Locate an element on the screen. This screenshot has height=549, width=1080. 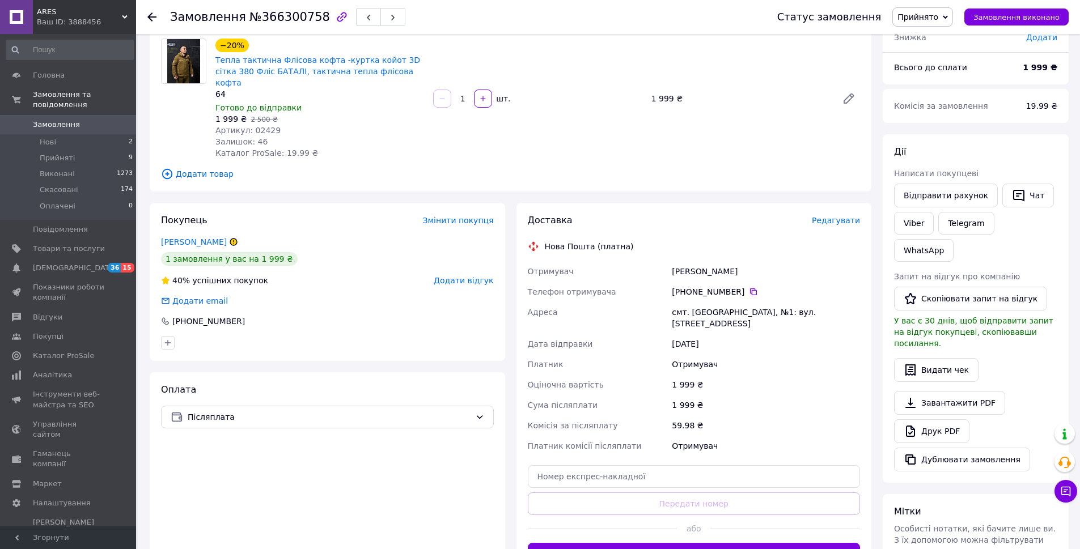
div: 59.98 ₴ is located at coordinates (766, 426).